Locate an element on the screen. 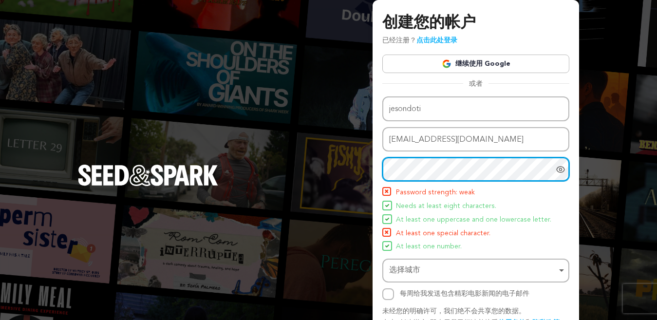  span: At least one uppercase and one lowercase letter. is located at coordinates (473, 220).